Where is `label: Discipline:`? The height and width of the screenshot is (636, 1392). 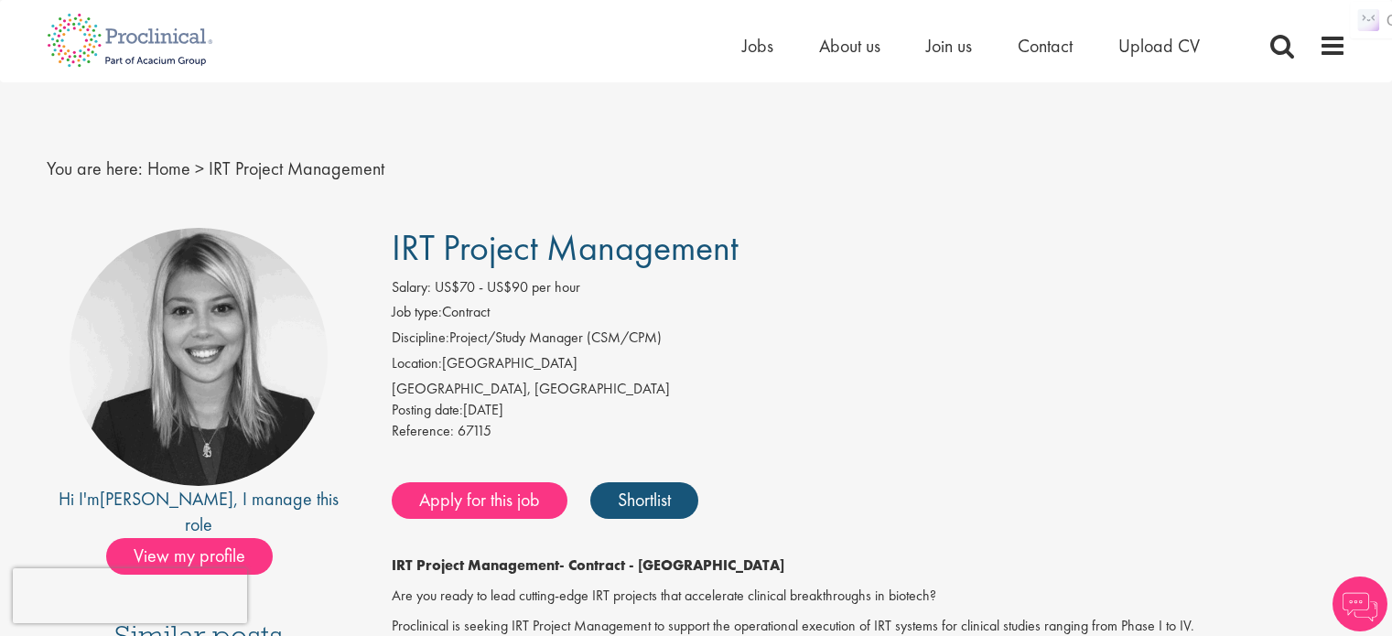 label: Discipline: is located at coordinates (420, 338).